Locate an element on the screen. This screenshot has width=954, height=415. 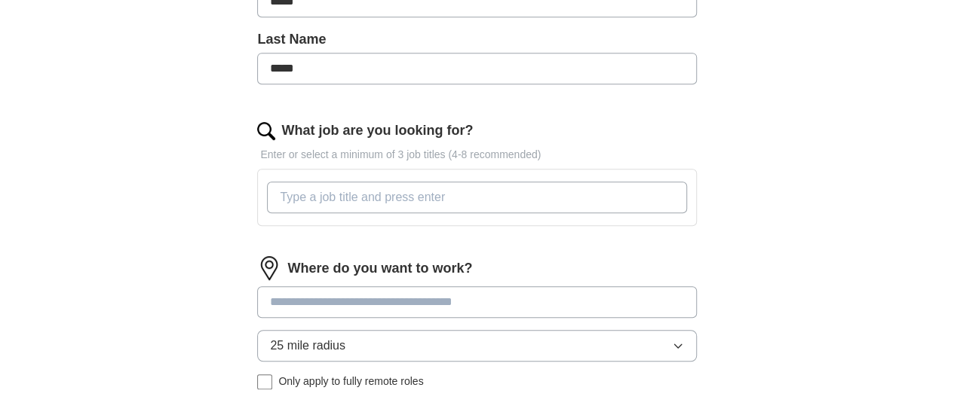
span: Only apply to fully remote roles is located at coordinates (351, 381).